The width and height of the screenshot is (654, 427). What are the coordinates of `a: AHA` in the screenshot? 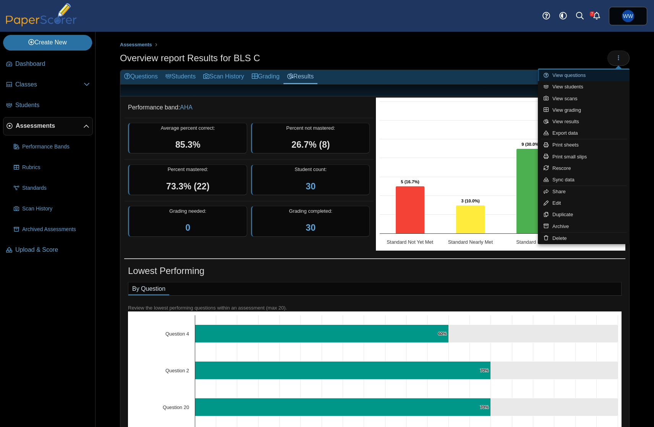 It's located at (186, 107).